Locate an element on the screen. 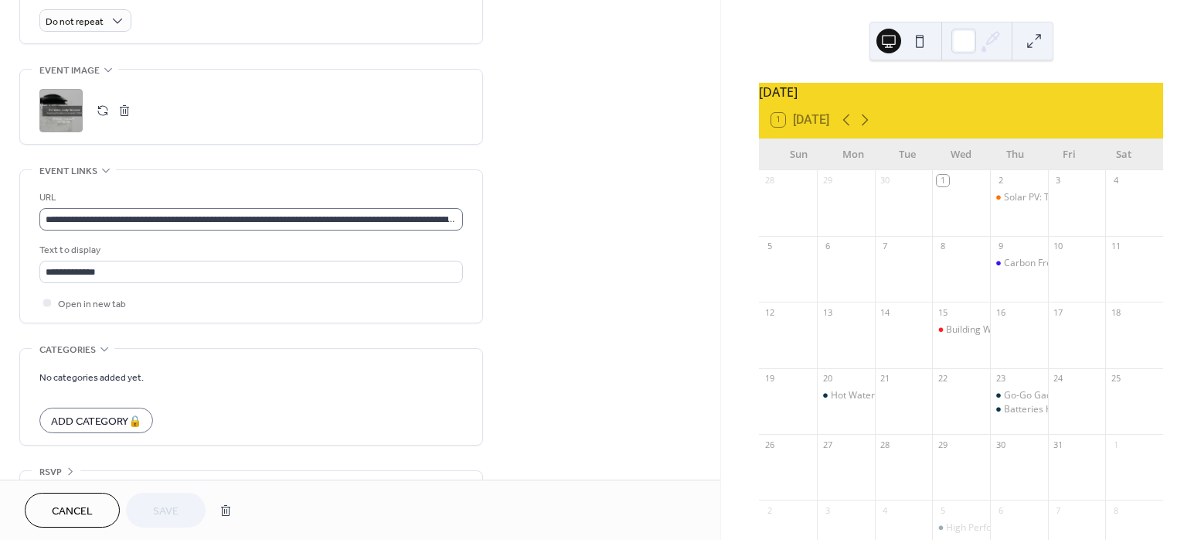  div: Fri is located at coordinates (1070, 155).